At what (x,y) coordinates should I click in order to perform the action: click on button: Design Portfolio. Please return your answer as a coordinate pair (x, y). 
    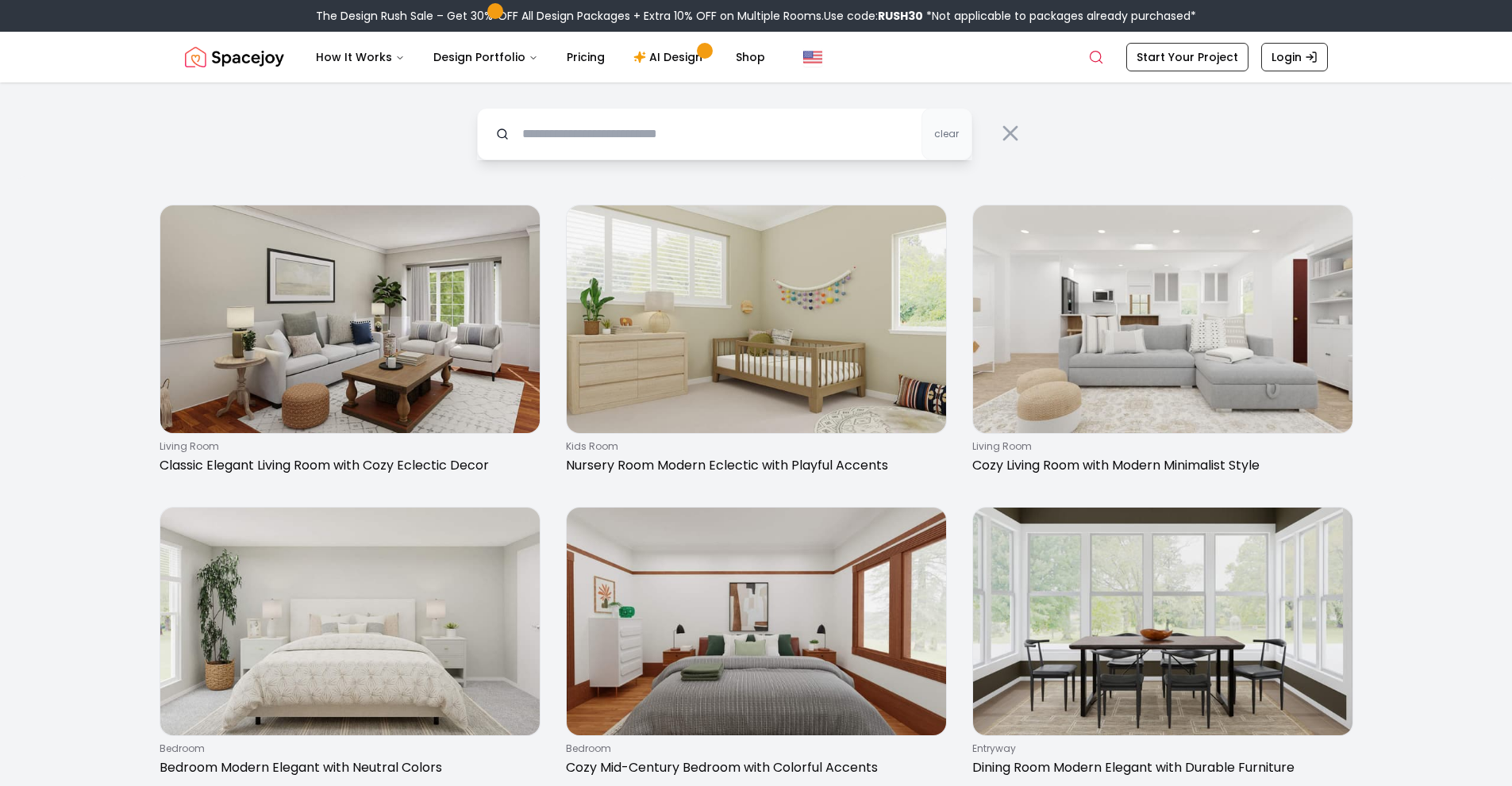
    Looking at the image, I should click on (485, 57).